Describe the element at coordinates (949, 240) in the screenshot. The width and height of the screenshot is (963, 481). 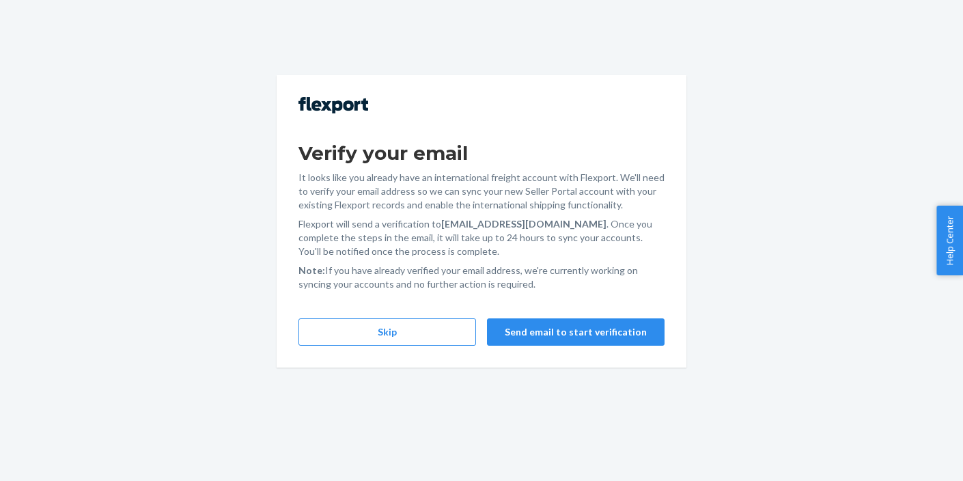
I see `button: Help Center` at that location.